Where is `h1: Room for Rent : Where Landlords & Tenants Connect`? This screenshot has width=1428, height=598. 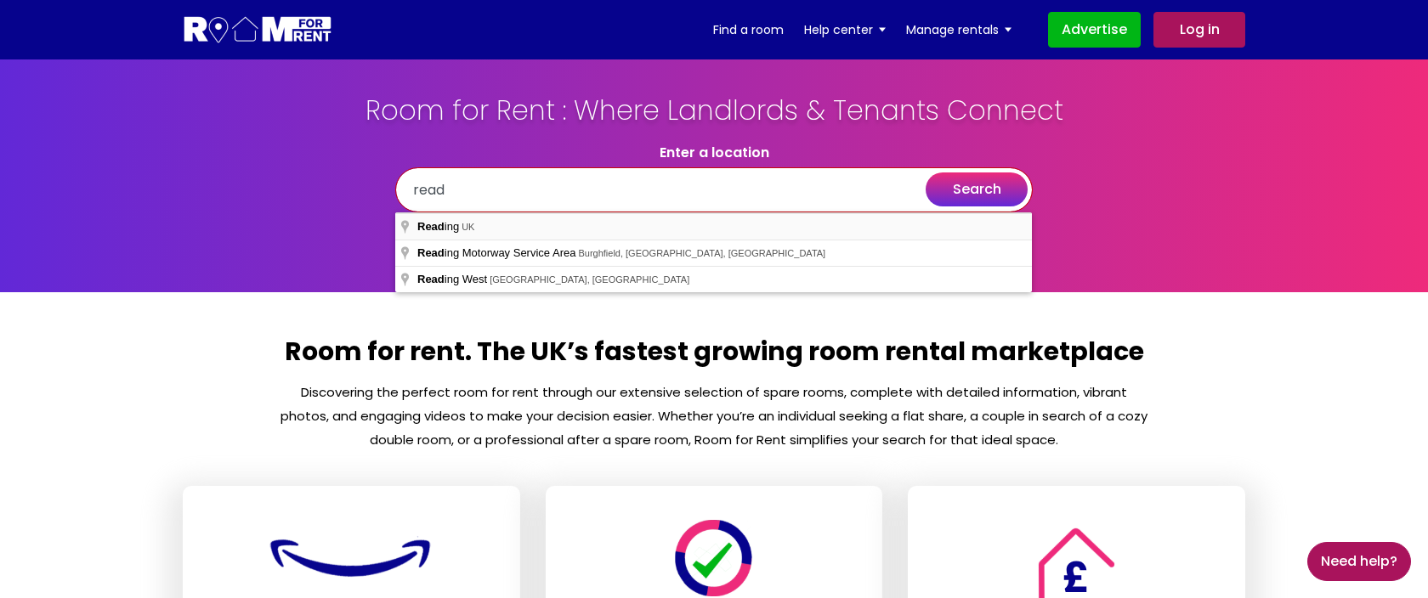 h1: Room for Rent : Where Landlords & Tenants Connect is located at coordinates (714, 119).